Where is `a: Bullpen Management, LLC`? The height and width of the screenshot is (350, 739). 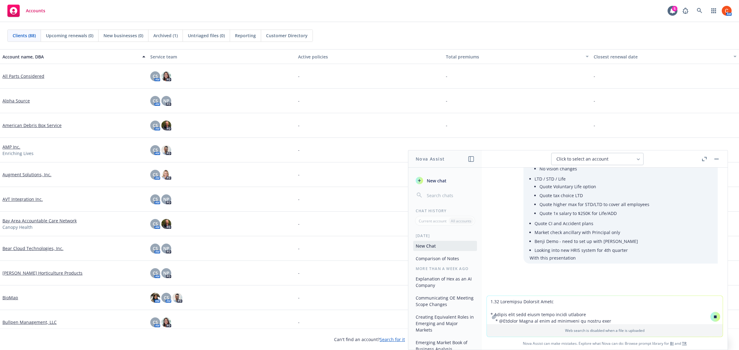
a: Bullpen Management, LLC is located at coordinates (30, 322).